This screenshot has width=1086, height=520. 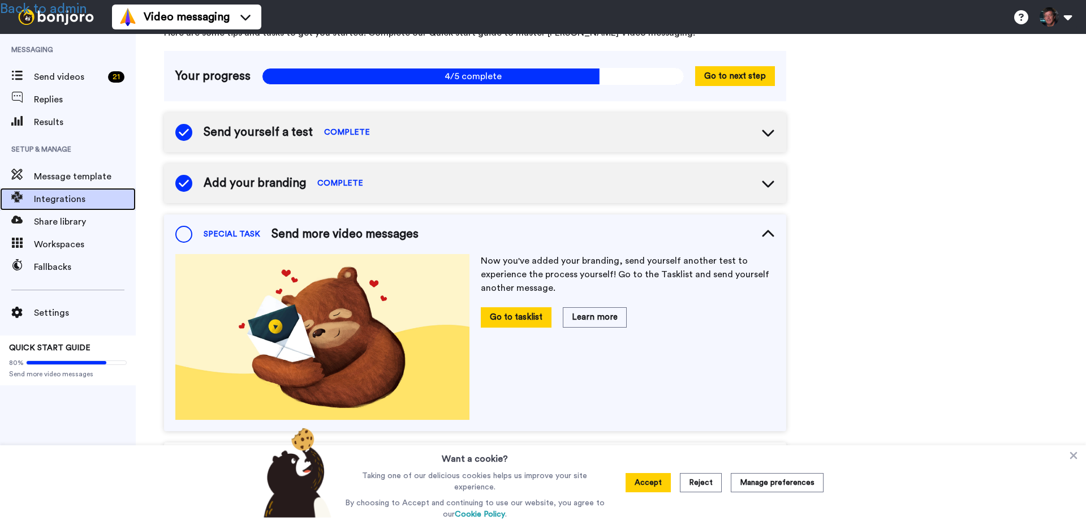 I want to click on button: Accept, so click(x=648, y=482).